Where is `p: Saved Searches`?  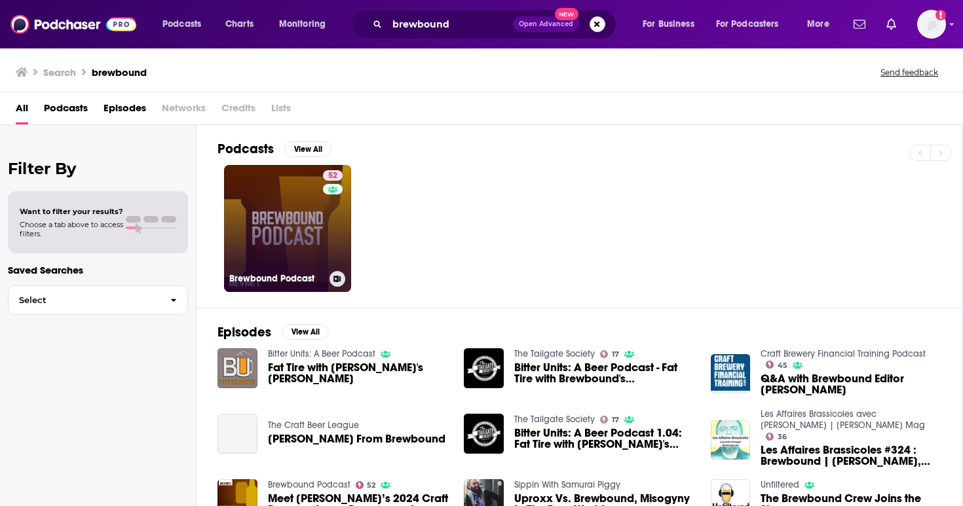
p: Saved Searches is located at coordinates (98, 270).